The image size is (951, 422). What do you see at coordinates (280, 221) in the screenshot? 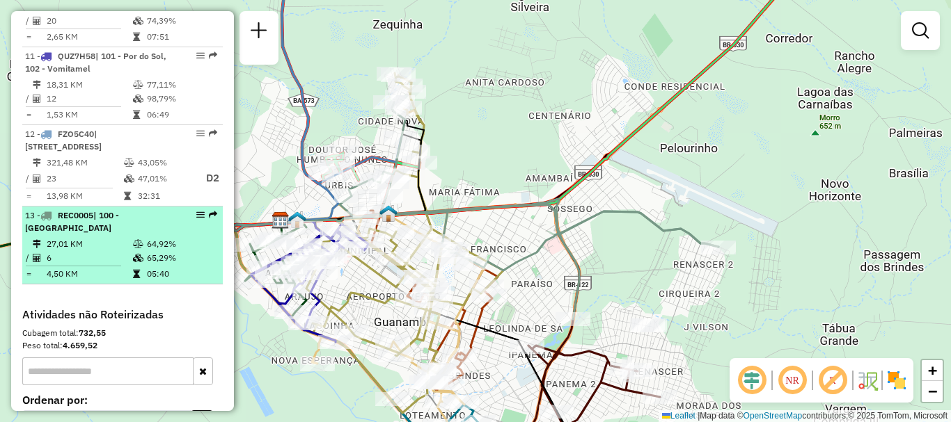
I see `img: CDD Guanambi` at bounding box center [280, 221].